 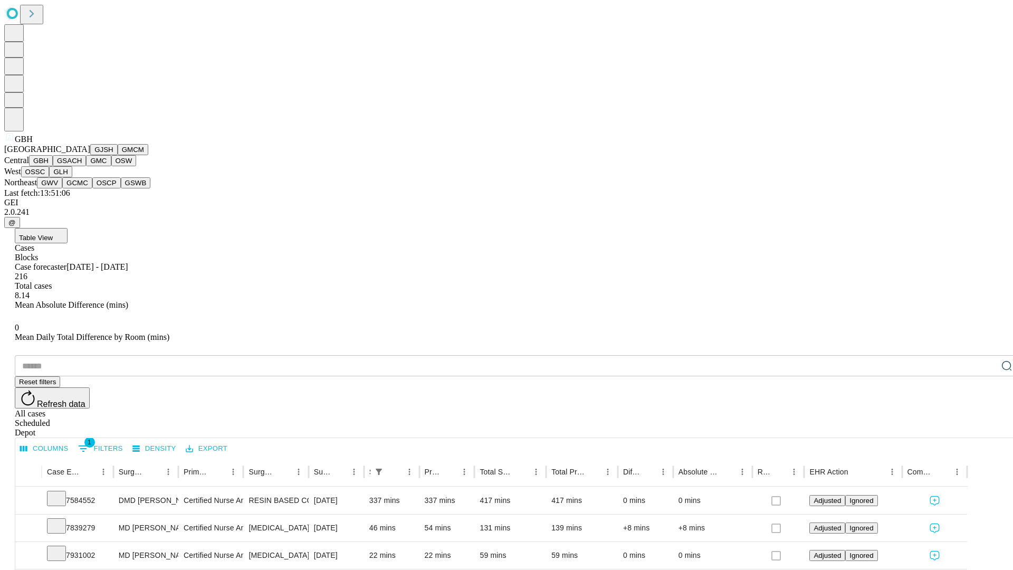 What do you see at coordinates (50, 183) in the screenshot?
I see `button: GWV` at bounding box center [50, 183].